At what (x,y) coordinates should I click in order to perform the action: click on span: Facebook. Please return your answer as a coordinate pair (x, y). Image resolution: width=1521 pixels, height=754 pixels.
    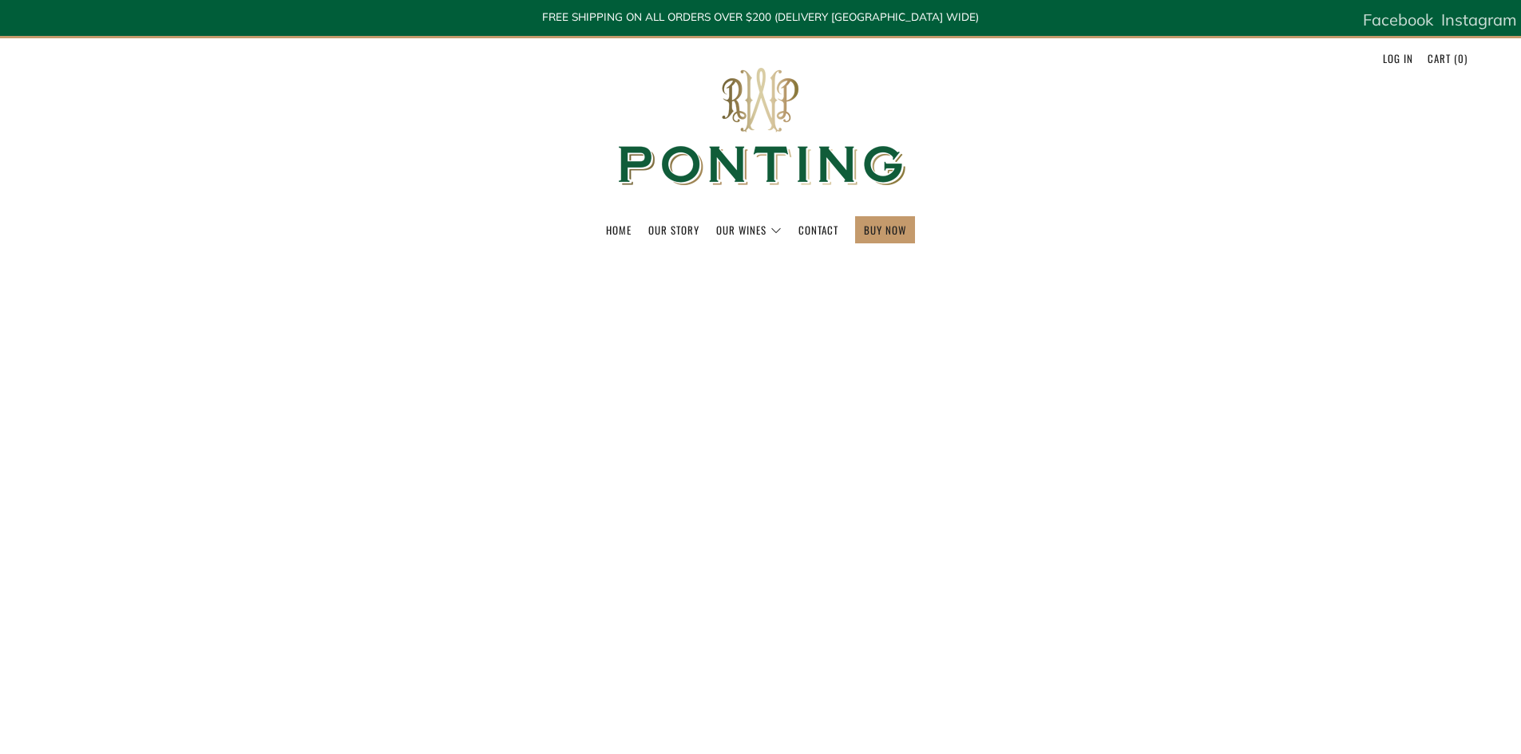
    Looking at the image, I should click on (1398, 19).